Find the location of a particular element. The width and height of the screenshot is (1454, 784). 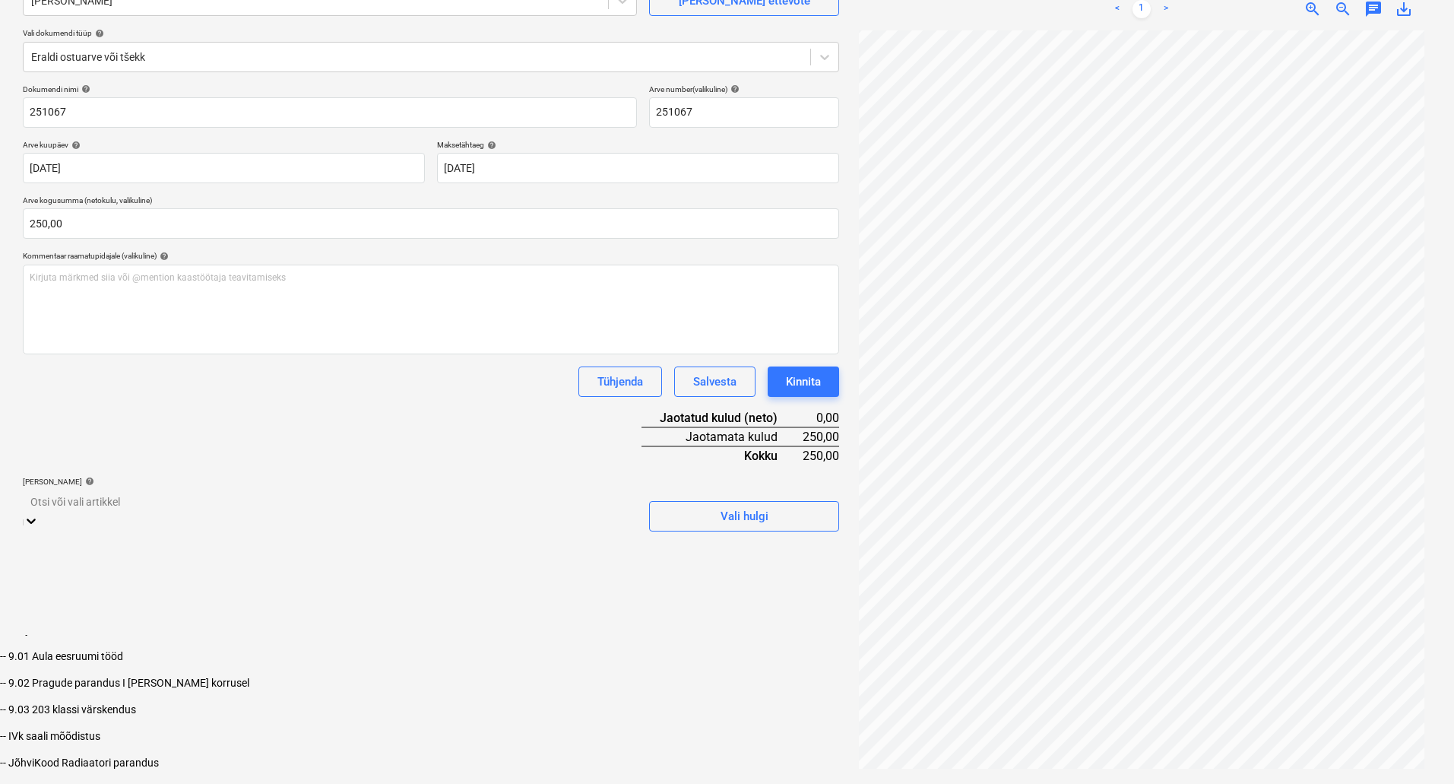

div: Kinnita is located at coordinates (803, 382).